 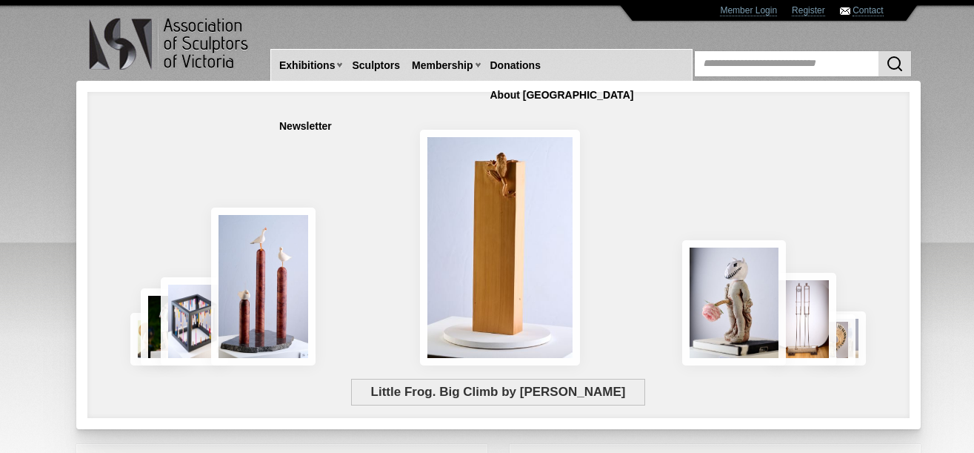 What do you see at coordinates (376, 65) in the screenshot?
I see `a: Sculptors` at bounding box center [376, 65].